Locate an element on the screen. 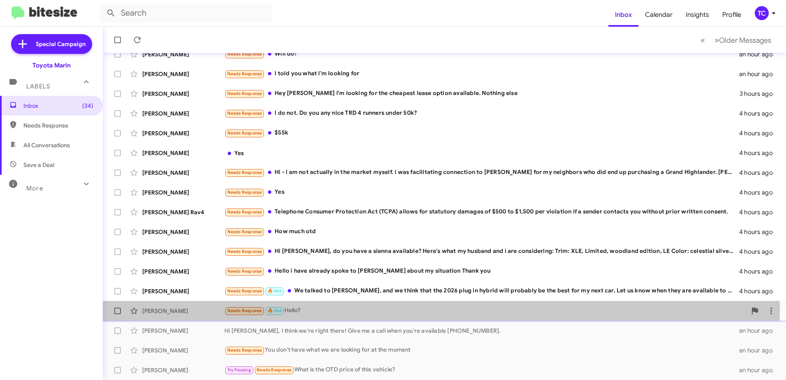 This screenshot has height=380, width=786. div: I do not. Do you any nice TRD 4 runners under 50k? is located at coordinates (482, 113).